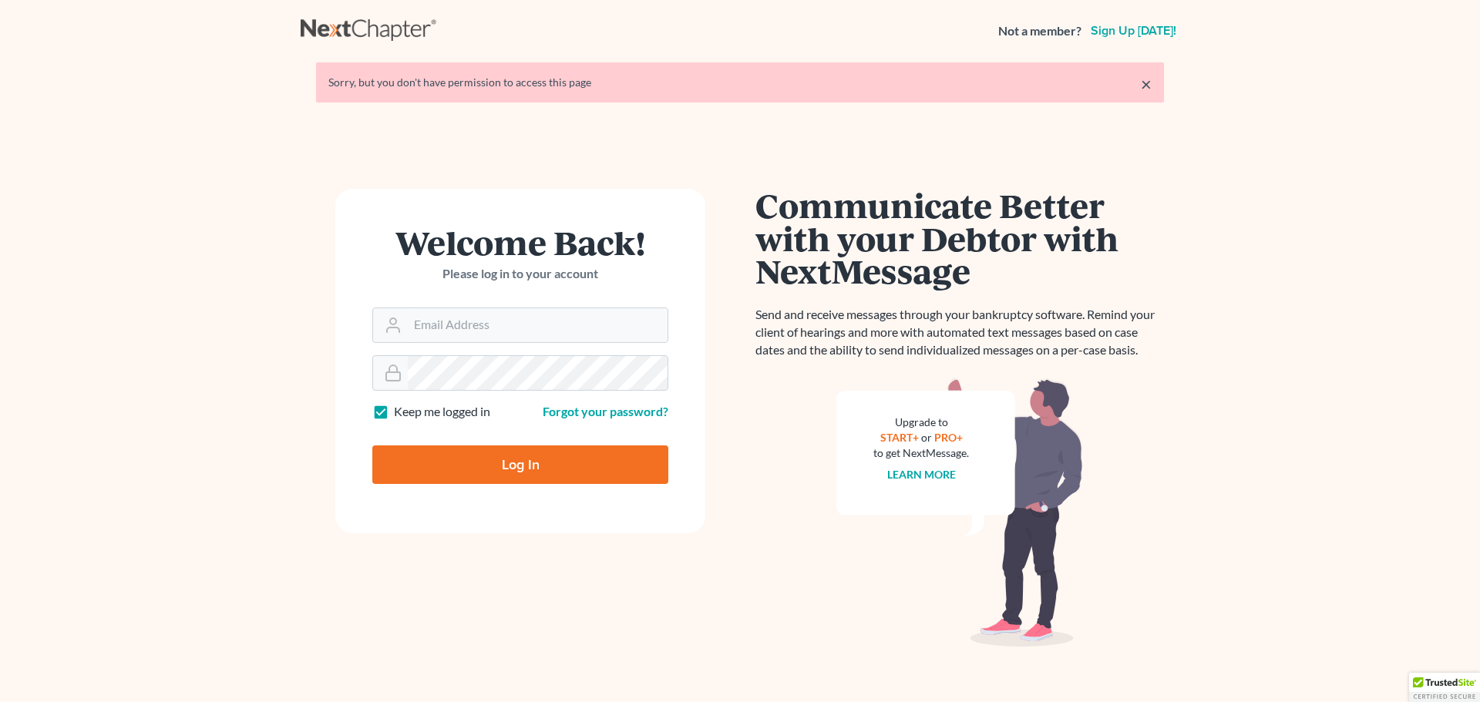  Describe the element at coordinates (740, 82) in the screenshot. I see `div: Sorry, but you don't have permission to access this page` at that location.